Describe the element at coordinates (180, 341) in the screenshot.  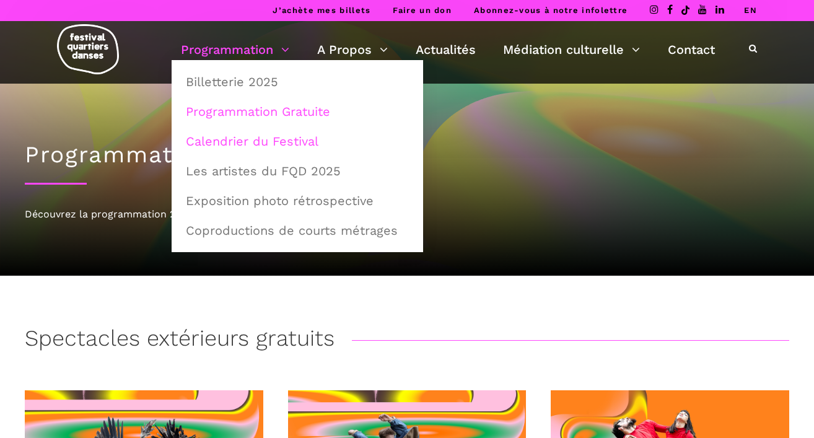
I see `h3: Spectacles extérieurs gratuits` at that location.